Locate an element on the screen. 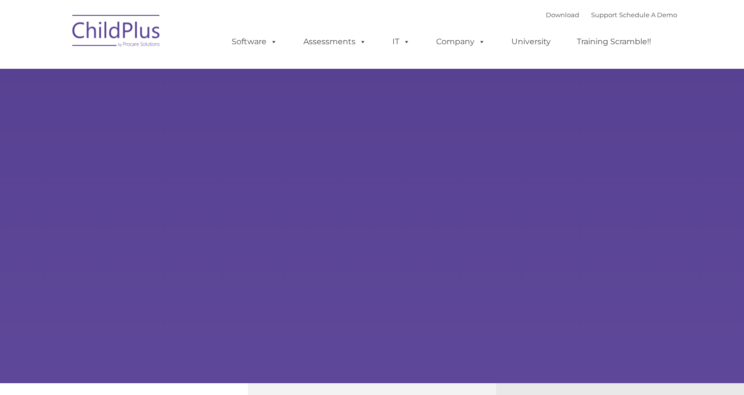 Image resolution: width=744 pixels, height=395 pixels. a: Training Scramble!! is located at coordinates (613, 42).